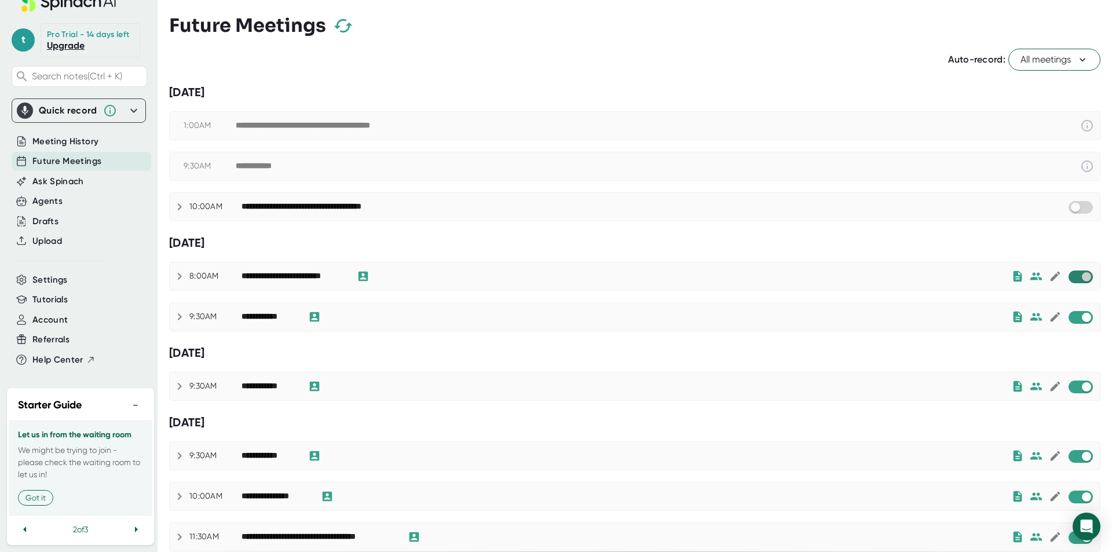 This screenshot has width=1112, height=552. What do you see at coordinates (1087, 527) in the screenshot?
I see `div: Open Intercom Messenger` at bounding box center [1087, 527].